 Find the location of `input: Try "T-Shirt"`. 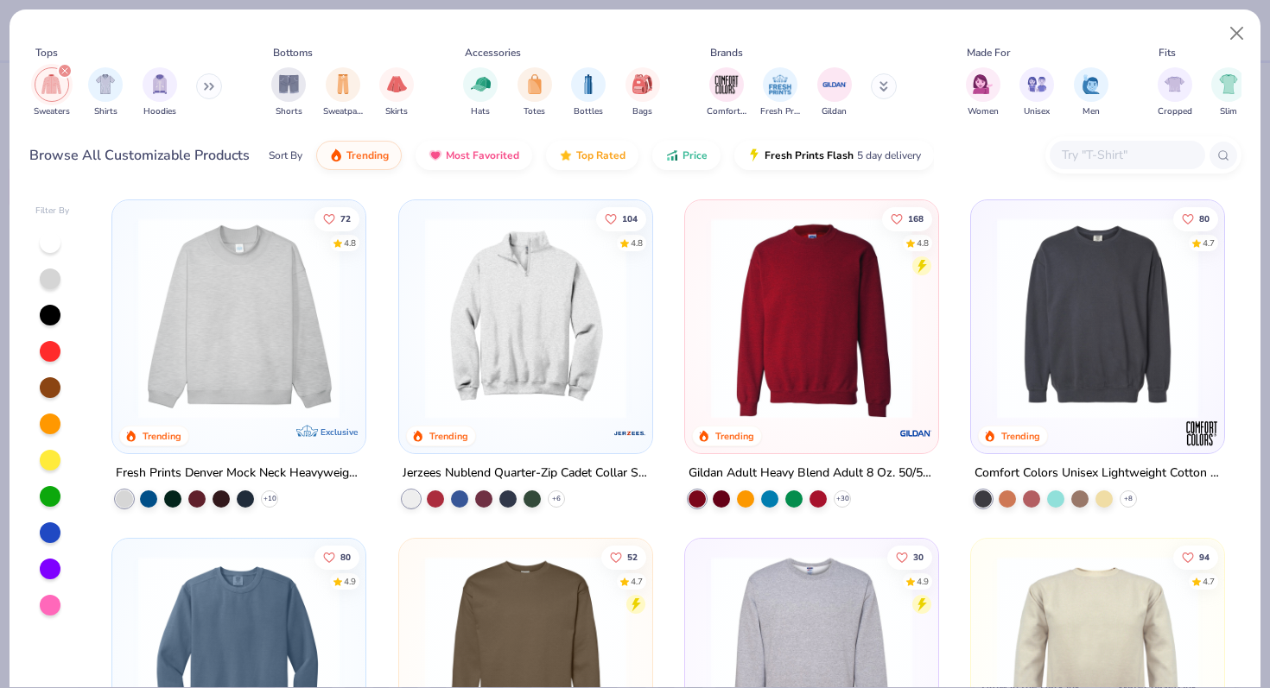

input: Try "T-Shirt" is located at coordinates (1126, 155).